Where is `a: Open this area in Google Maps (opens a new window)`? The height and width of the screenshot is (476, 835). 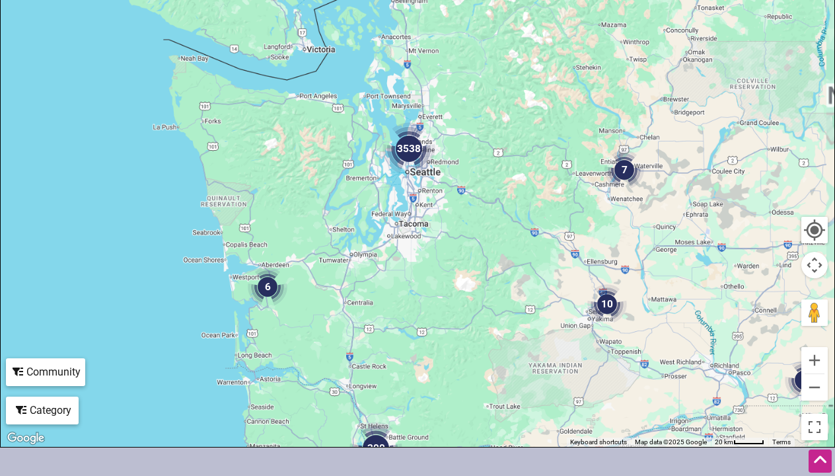
a: Open this area in Google Maps (opens a new window) is located at coordinates (26, 438).